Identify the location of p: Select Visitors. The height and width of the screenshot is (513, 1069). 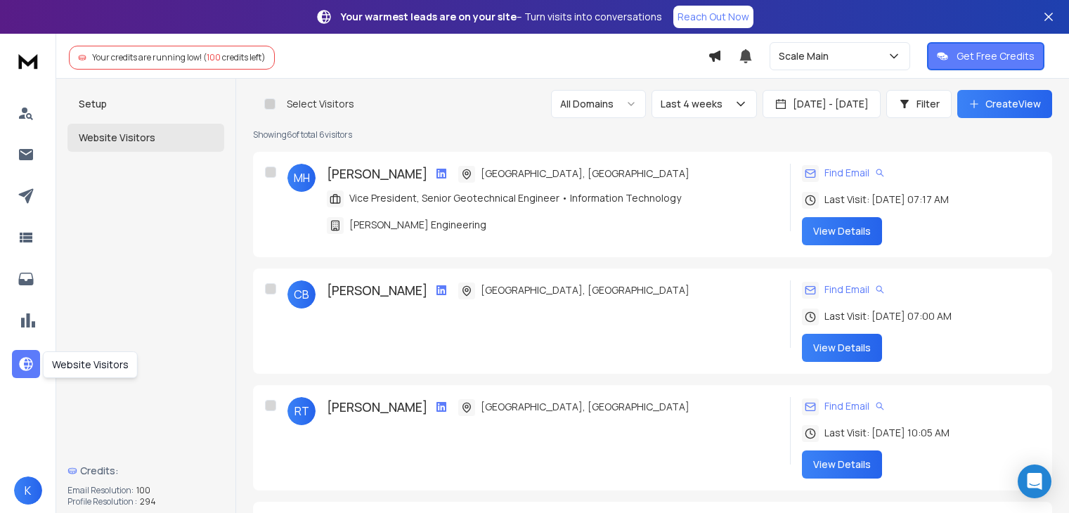
(320, 104).